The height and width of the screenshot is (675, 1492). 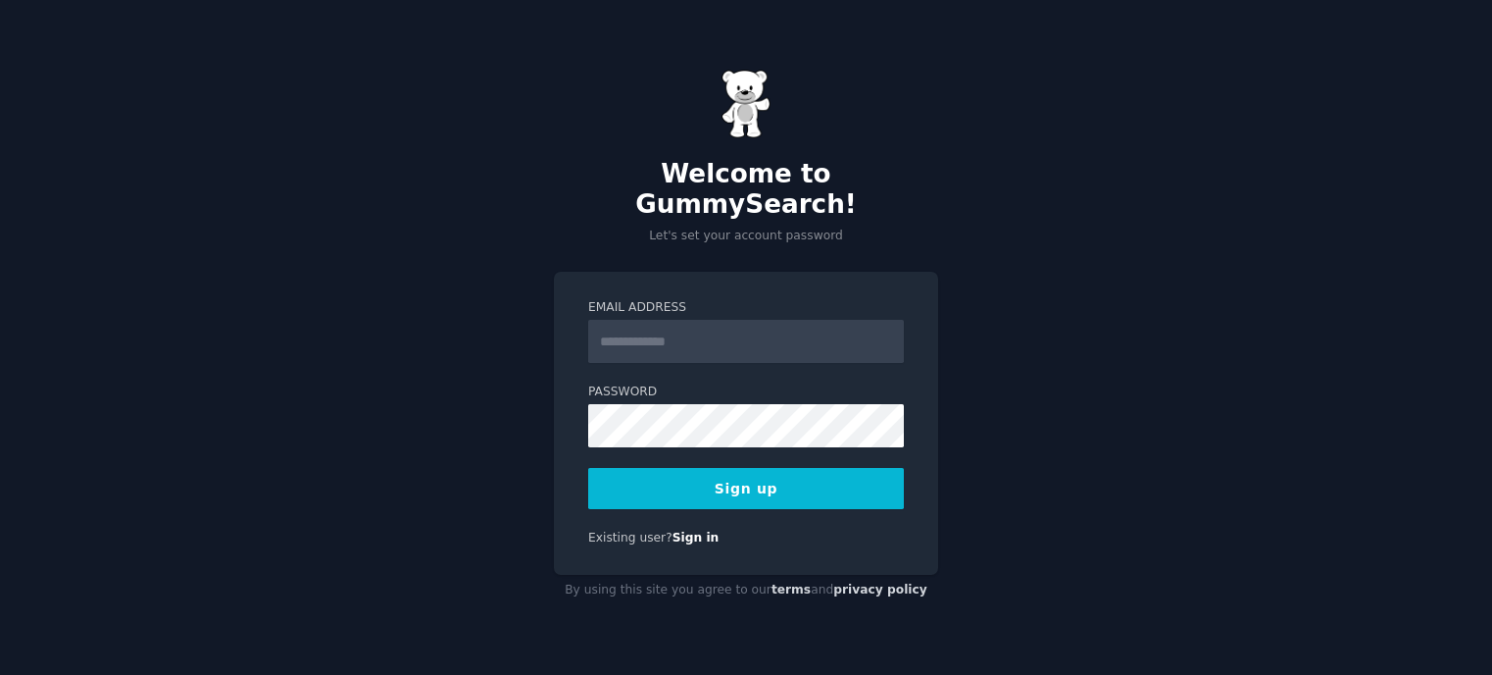 I want to click on a: terms, so click(x=791, y=589).